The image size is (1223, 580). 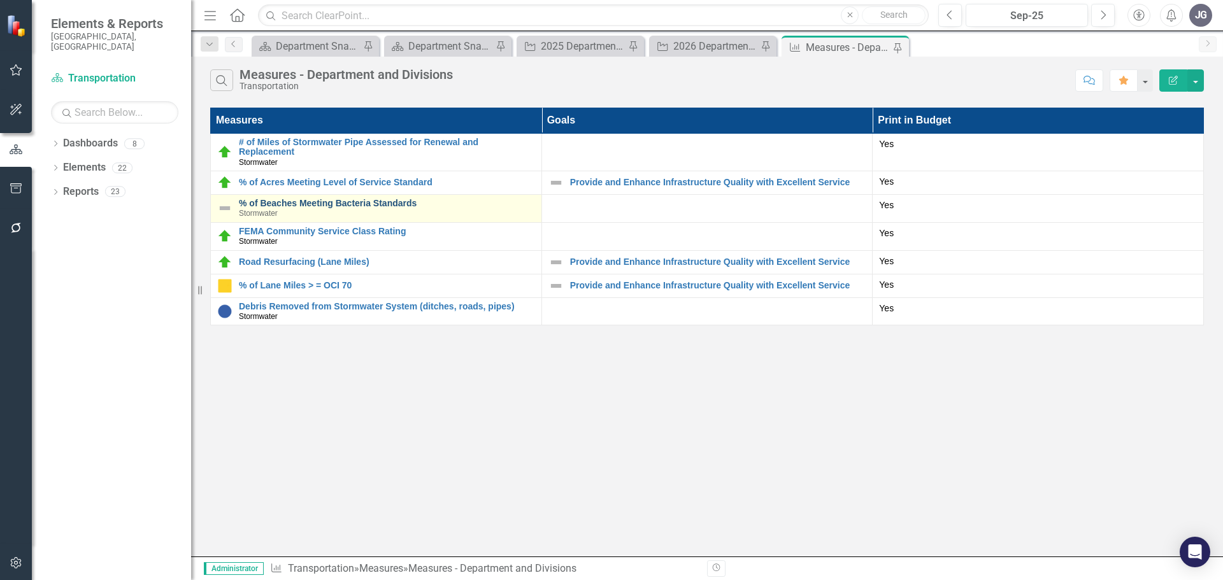 What do you see at coordinates (387, 231) in the screenshot?
I see `a: FEMA Community Service Class Rating` at bounding box center [387, 231].